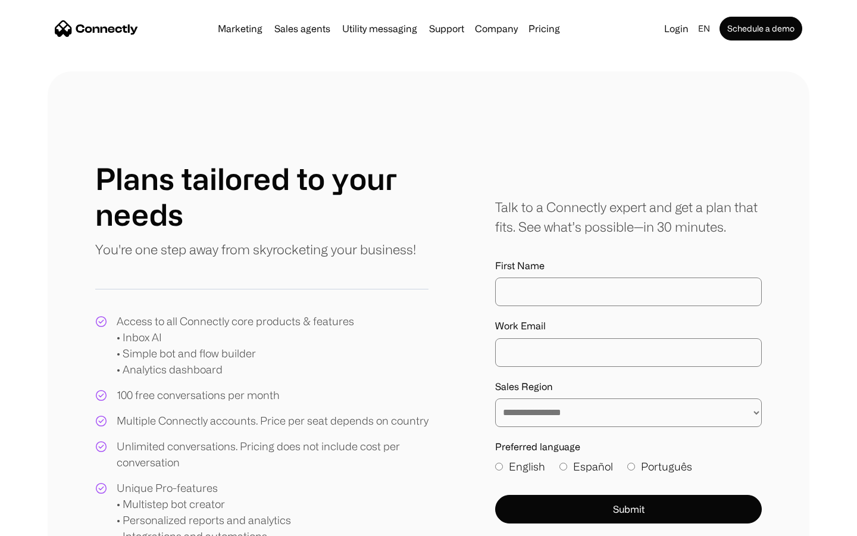 Image resolution: width=857 pixels, height=536 pixels. I want to click on a: Support, so click(446, 29).